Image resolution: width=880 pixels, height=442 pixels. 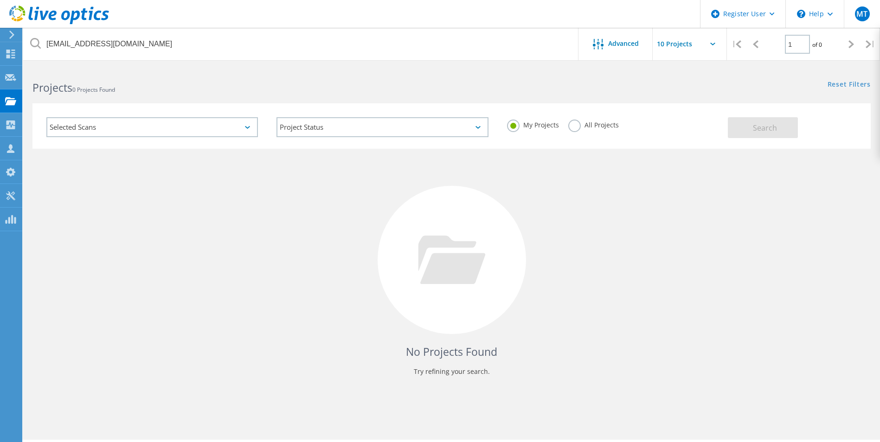 What do you see at coordinates (52, 88) in the screenshot?
I see `b: Projects` at bounding box center [52, 88].